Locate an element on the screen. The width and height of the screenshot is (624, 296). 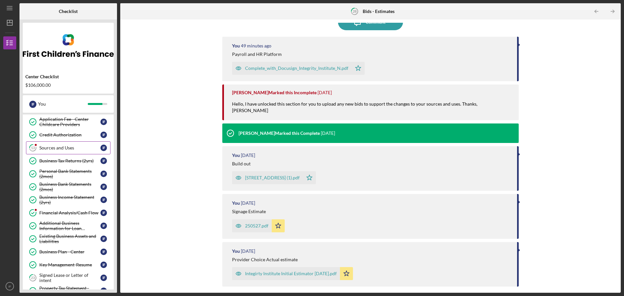
b: Checklist is located at coordinates (68, 11).